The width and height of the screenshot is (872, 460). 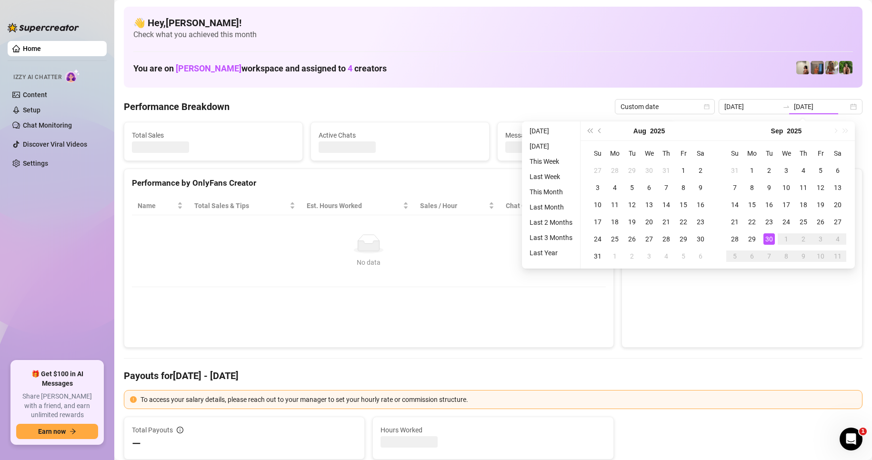 What do you see at coordinates (57, 379) in the screenshot?
I see `span: 🎁 Get $100 in AI Messages` at bounding box center [57, 379].